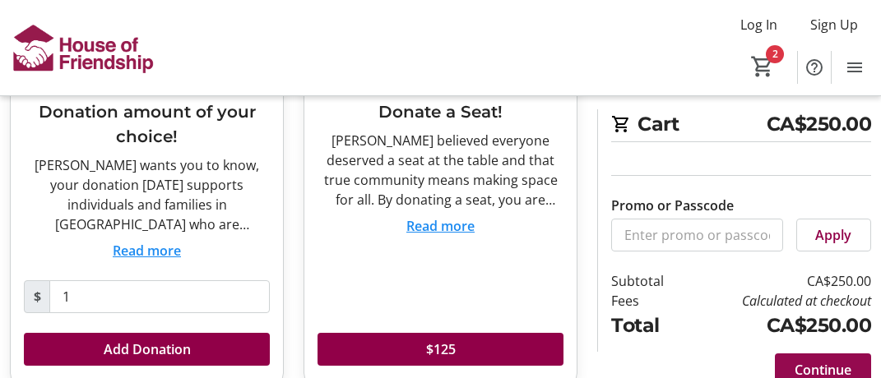 Image resolution: width=881 pixels, height=378 pixels. I want to click on span: CA$250.00, so click(819, 123).